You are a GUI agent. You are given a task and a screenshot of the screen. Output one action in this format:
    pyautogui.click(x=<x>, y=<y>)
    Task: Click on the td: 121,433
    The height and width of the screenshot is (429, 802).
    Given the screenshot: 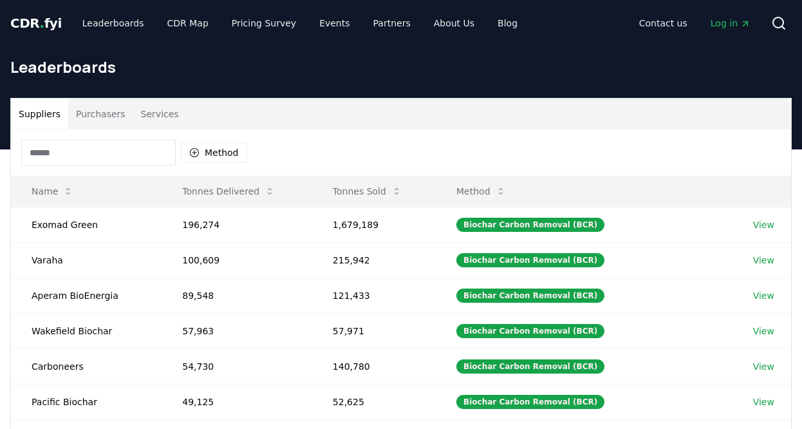 What is the action you would take?
    pyautogui.click(x=374, y=295)
    